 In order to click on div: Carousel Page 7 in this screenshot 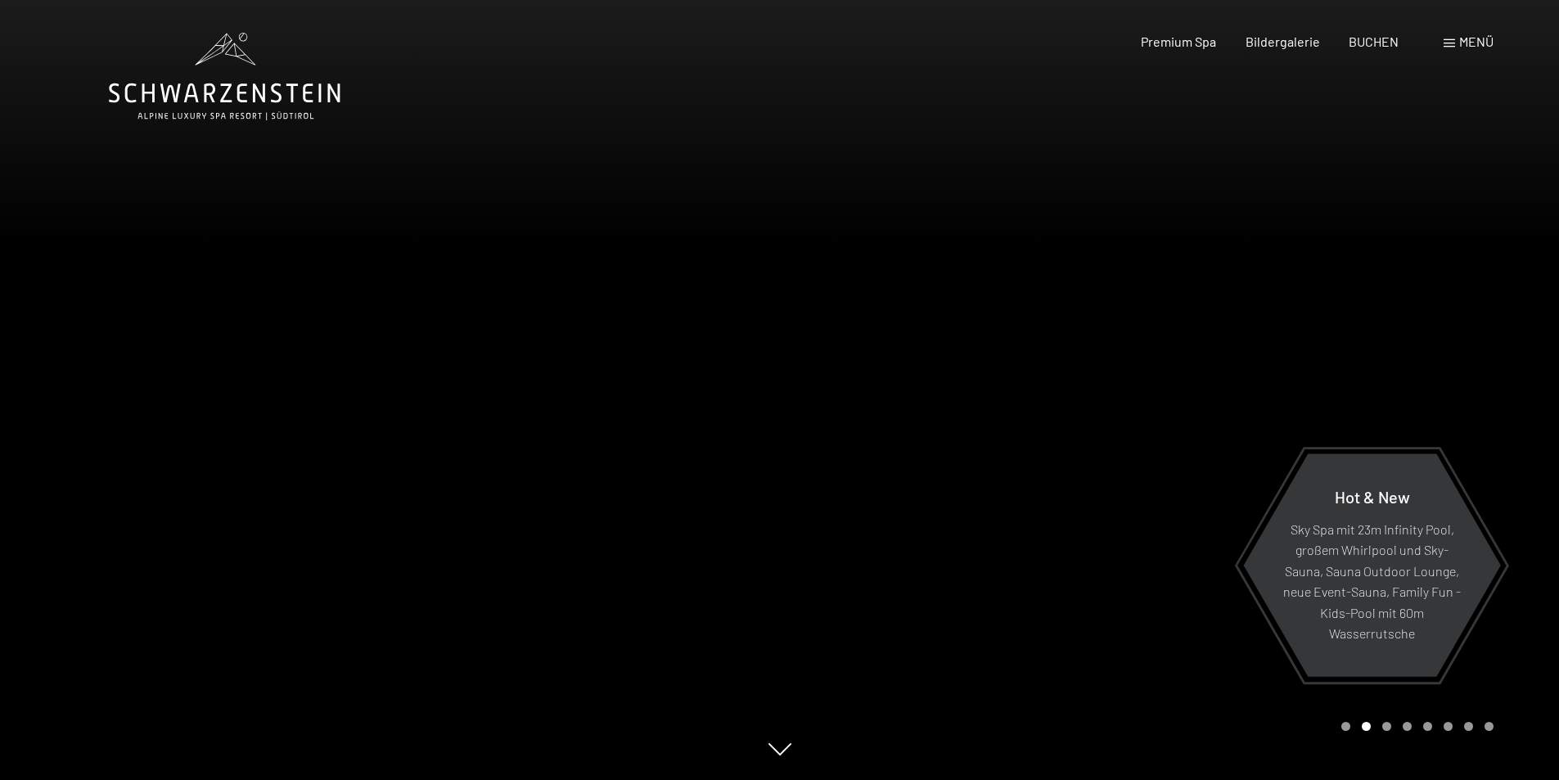, I will do `click(1468, 726)`.